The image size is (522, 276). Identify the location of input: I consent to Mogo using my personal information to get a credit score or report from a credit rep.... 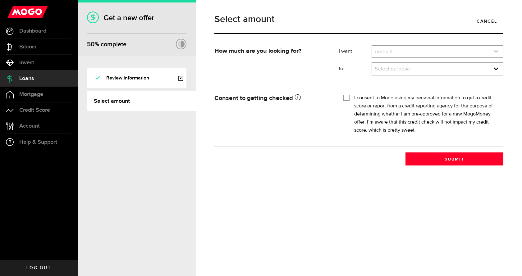
(346, 97).